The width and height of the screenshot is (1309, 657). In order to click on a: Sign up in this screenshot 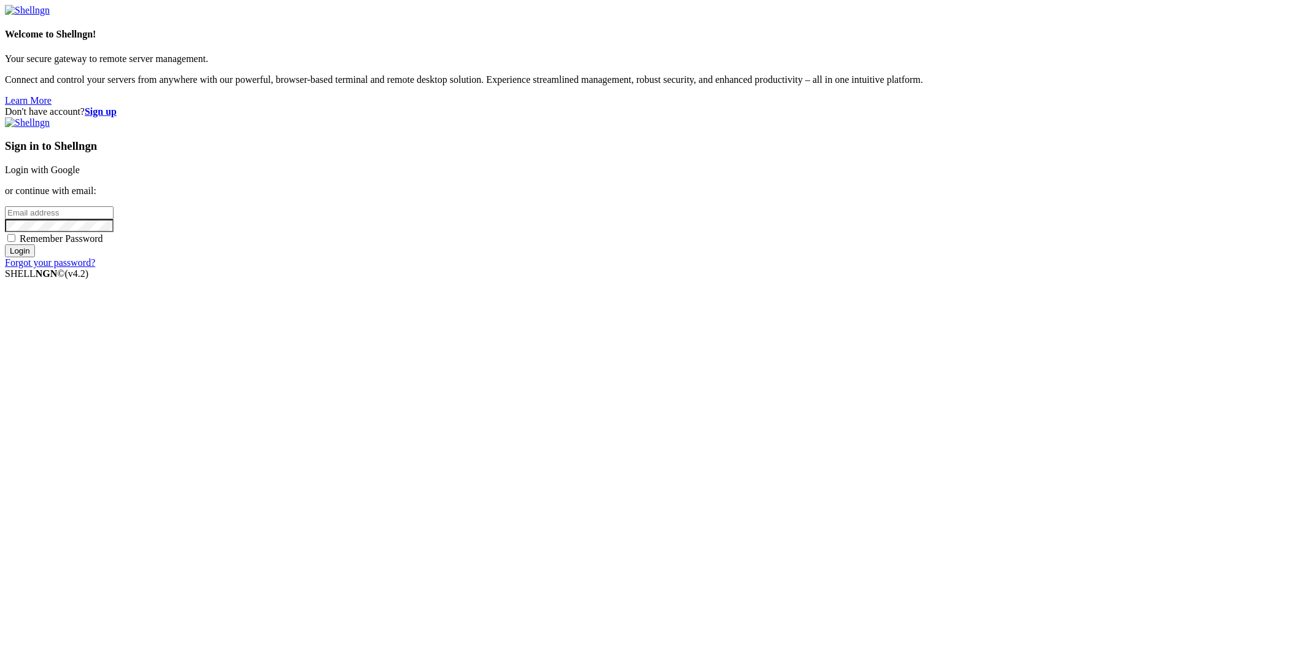, I will do `click(101, 111)`.